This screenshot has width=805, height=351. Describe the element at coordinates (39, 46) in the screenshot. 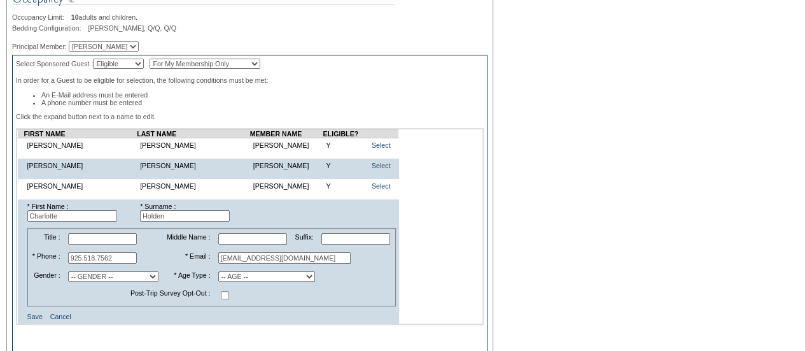

I see `span: Principal Member:` at that location.